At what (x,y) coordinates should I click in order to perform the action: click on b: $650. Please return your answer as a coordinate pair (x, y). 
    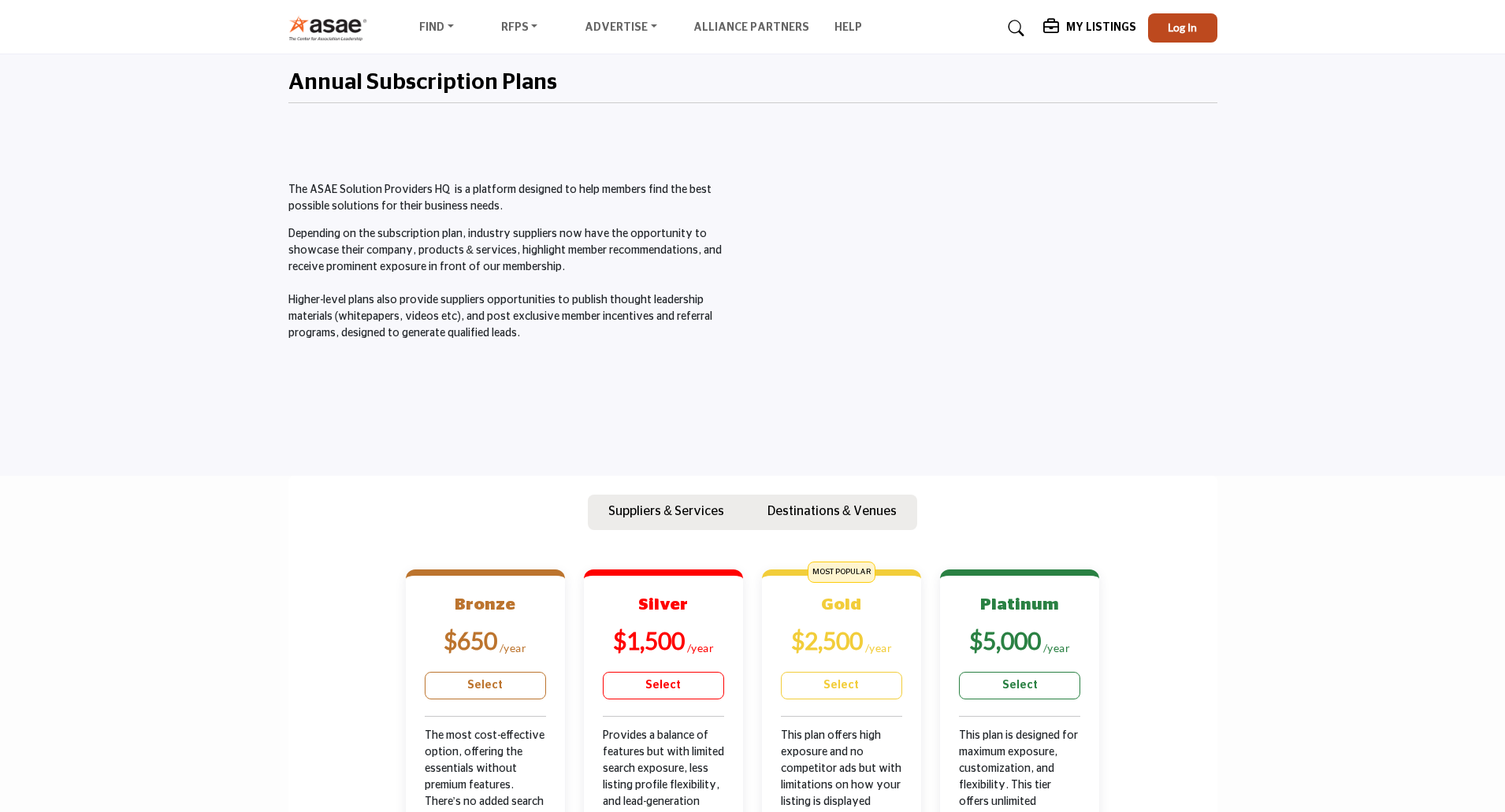
    Looking at the image, I should click on (471, 641).